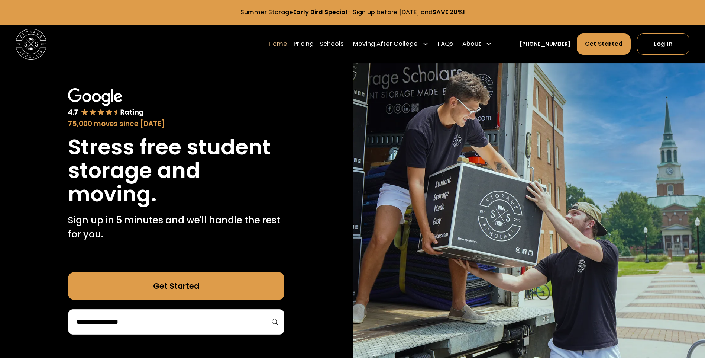  Describe the element at coordinates (320, 12) in the screenshot. I see `strong: Early Bird Special` at that location.